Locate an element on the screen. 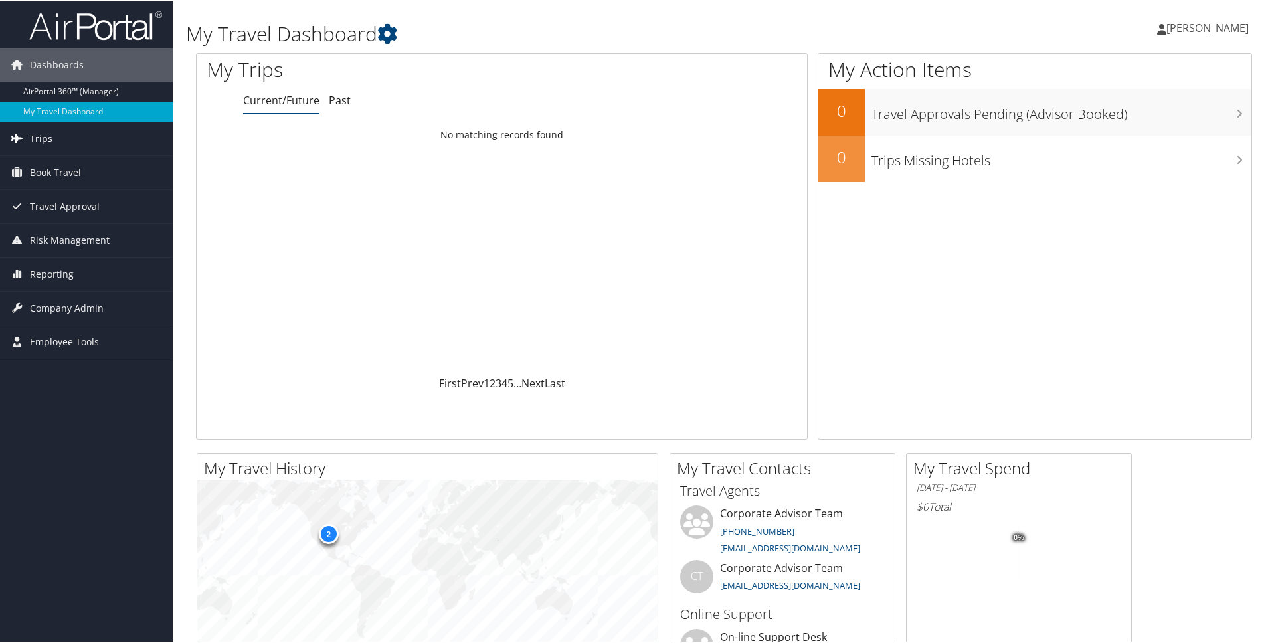  a: Past is located at coordinates (340, 99).